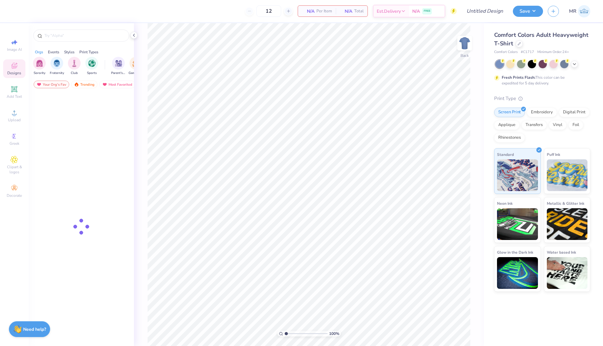  I want to click on img: Game Day Image, so click(136, 63).